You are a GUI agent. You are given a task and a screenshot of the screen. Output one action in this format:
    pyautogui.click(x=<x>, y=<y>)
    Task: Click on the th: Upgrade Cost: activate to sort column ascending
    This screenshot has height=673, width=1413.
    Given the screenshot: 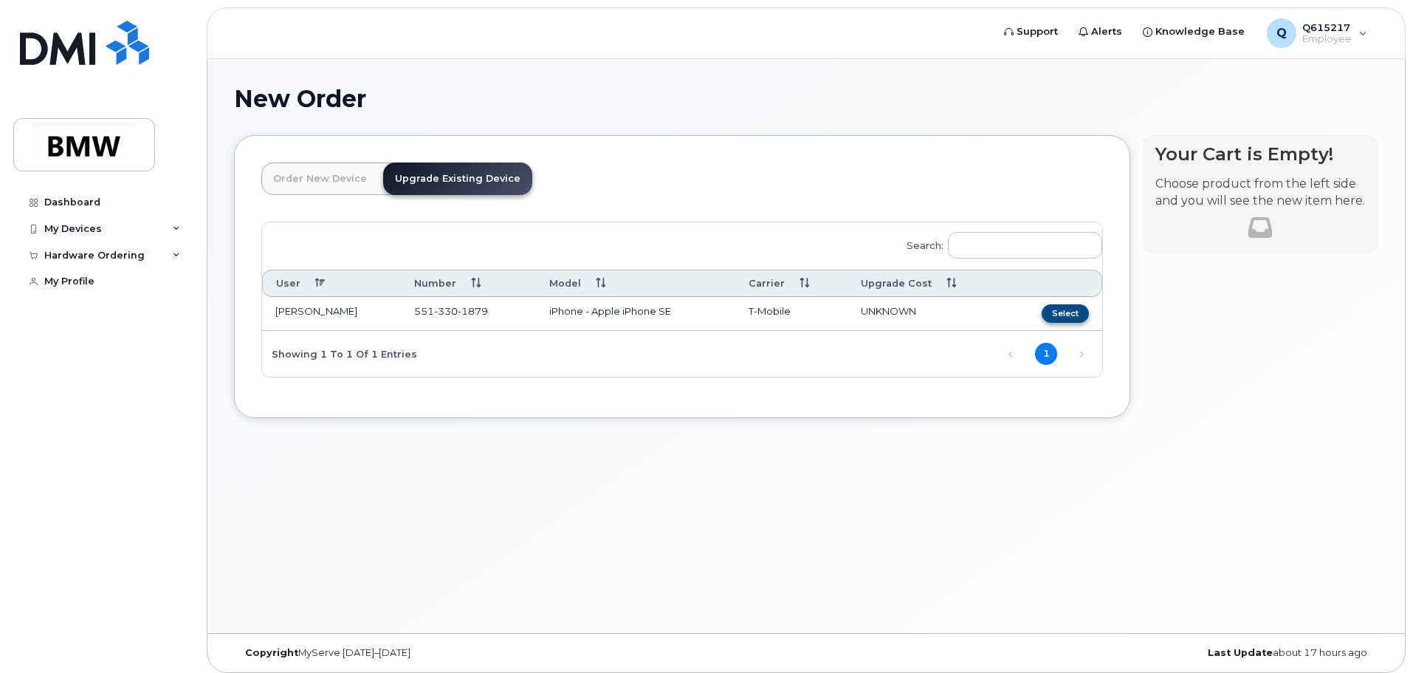 What is the action you would take?
    pyautogui.click(x=926, y=283)
    